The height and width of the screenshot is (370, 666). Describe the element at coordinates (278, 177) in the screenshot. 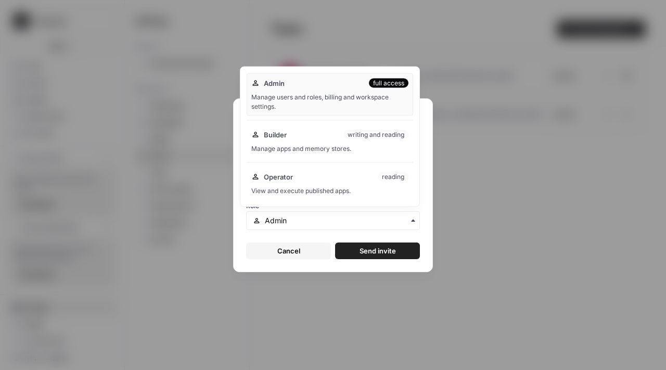

I see `span: Operator` at that location.